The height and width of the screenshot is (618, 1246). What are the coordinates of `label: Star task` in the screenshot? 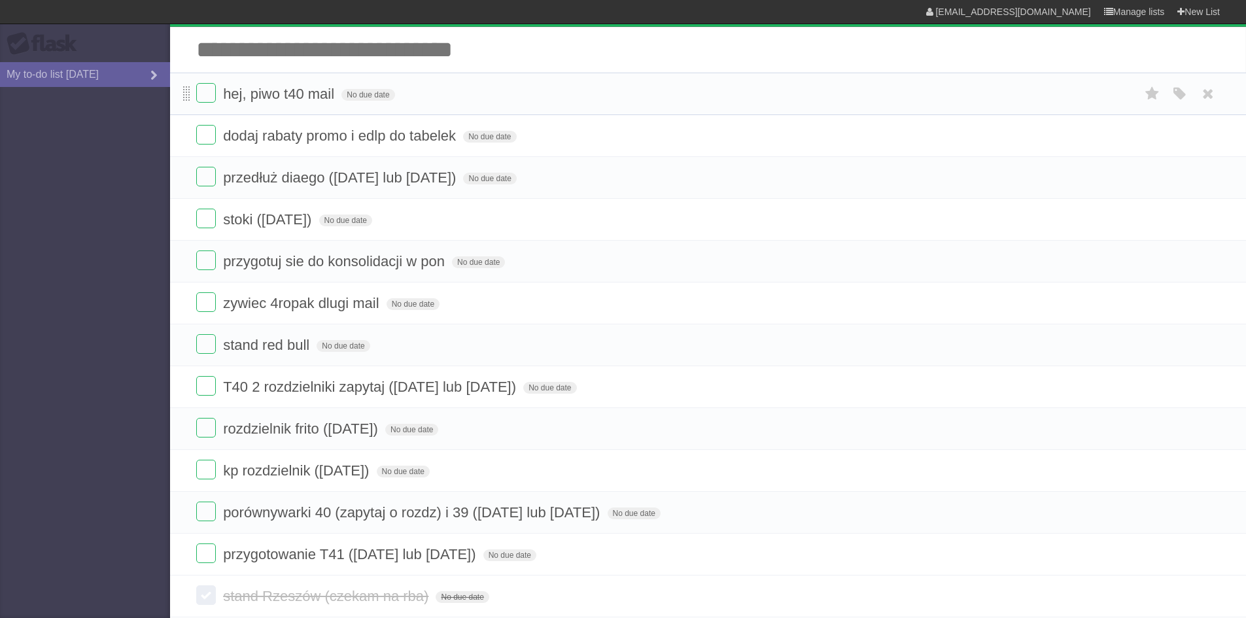 It's located at (1153, 94).